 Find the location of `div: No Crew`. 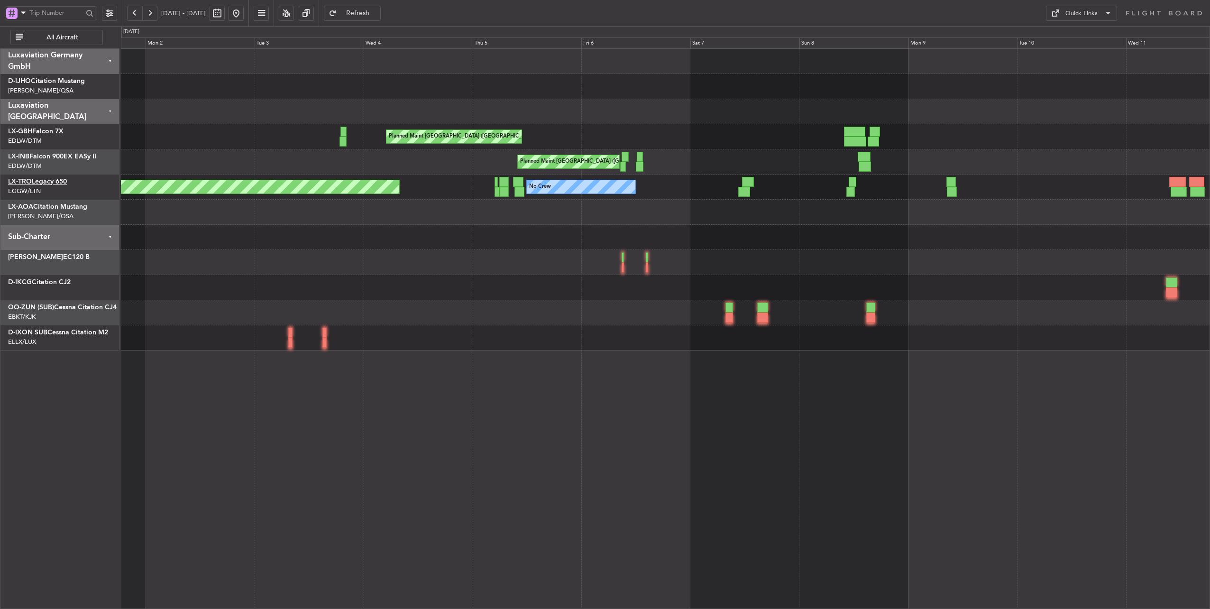

div: No Crew is located at coordinates (540, 187).